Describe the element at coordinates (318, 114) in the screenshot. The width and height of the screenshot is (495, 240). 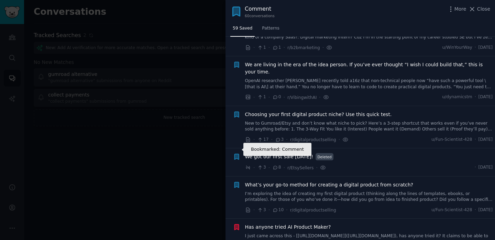
I see `span: Choosing your first digital product niche? Use this quick test.` at that location.